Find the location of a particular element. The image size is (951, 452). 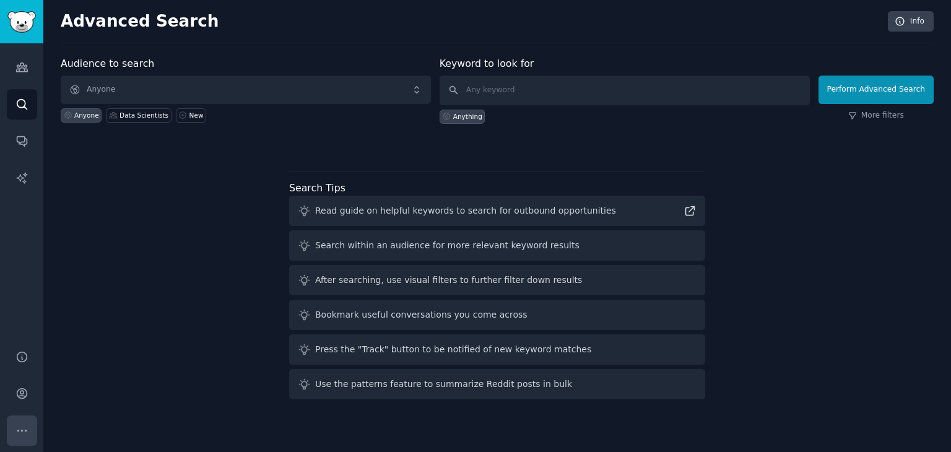

div: Anything is located at coordinates (467, 116).